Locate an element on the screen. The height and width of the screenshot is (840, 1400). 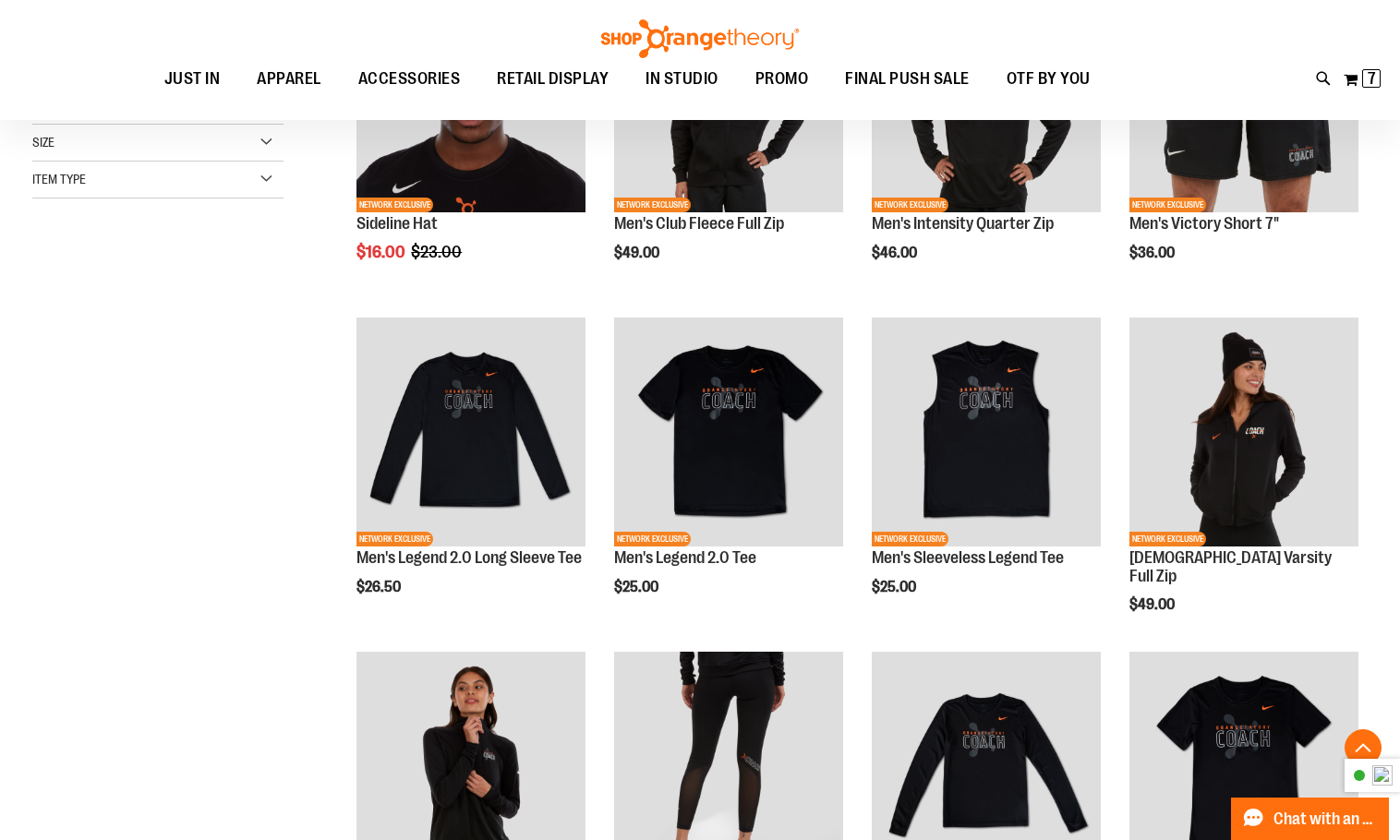
a: Sideline Hat is located at coordinates (397, 223).